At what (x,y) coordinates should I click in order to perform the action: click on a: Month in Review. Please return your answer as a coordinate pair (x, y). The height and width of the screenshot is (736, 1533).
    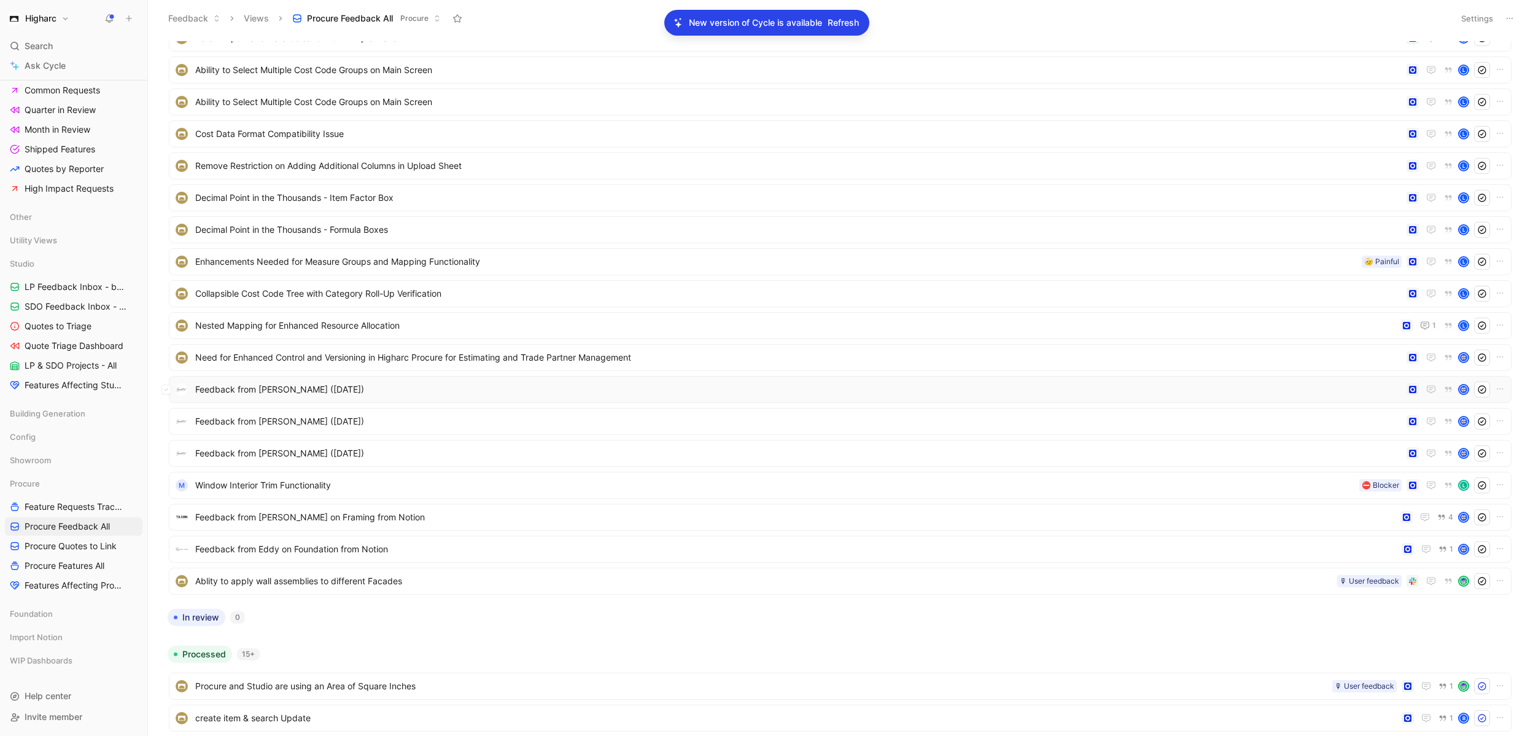
    Looking at the image, I should click on (74, 130).